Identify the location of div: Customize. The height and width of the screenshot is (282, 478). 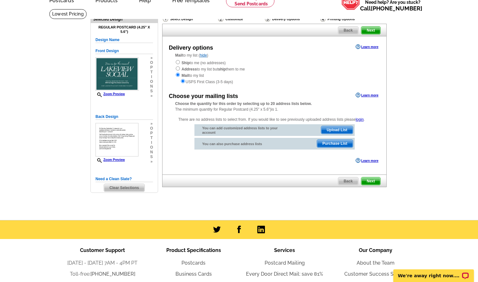
(241, 19).